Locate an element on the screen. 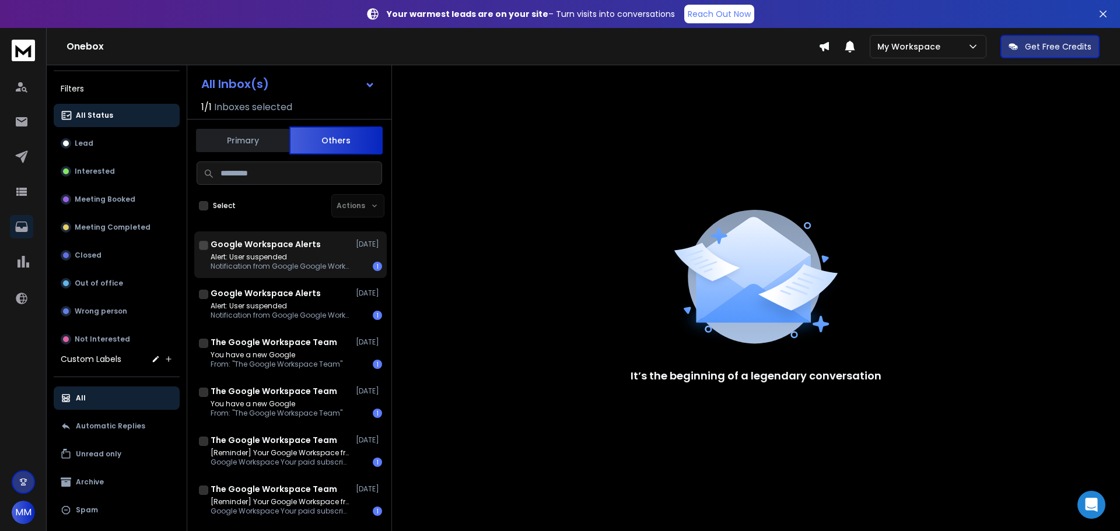  p: Get Free Credits is located at coordinates (1058, 47).